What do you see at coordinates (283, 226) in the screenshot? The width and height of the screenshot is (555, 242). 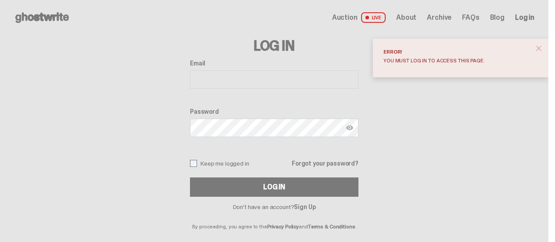 I see `a: Privacy Policy` at bounding box center [283, 226].